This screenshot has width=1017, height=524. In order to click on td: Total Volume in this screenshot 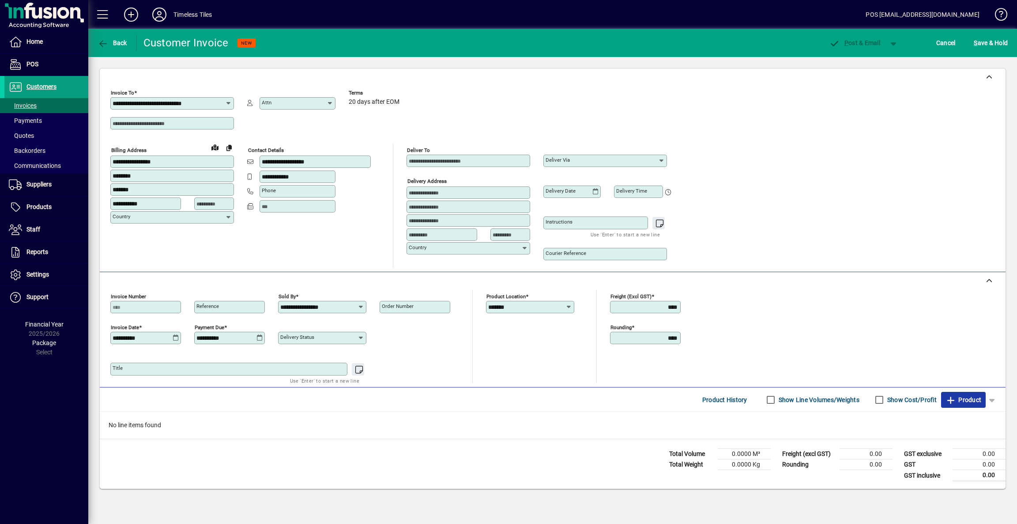, I will do `click(691, 454)`.